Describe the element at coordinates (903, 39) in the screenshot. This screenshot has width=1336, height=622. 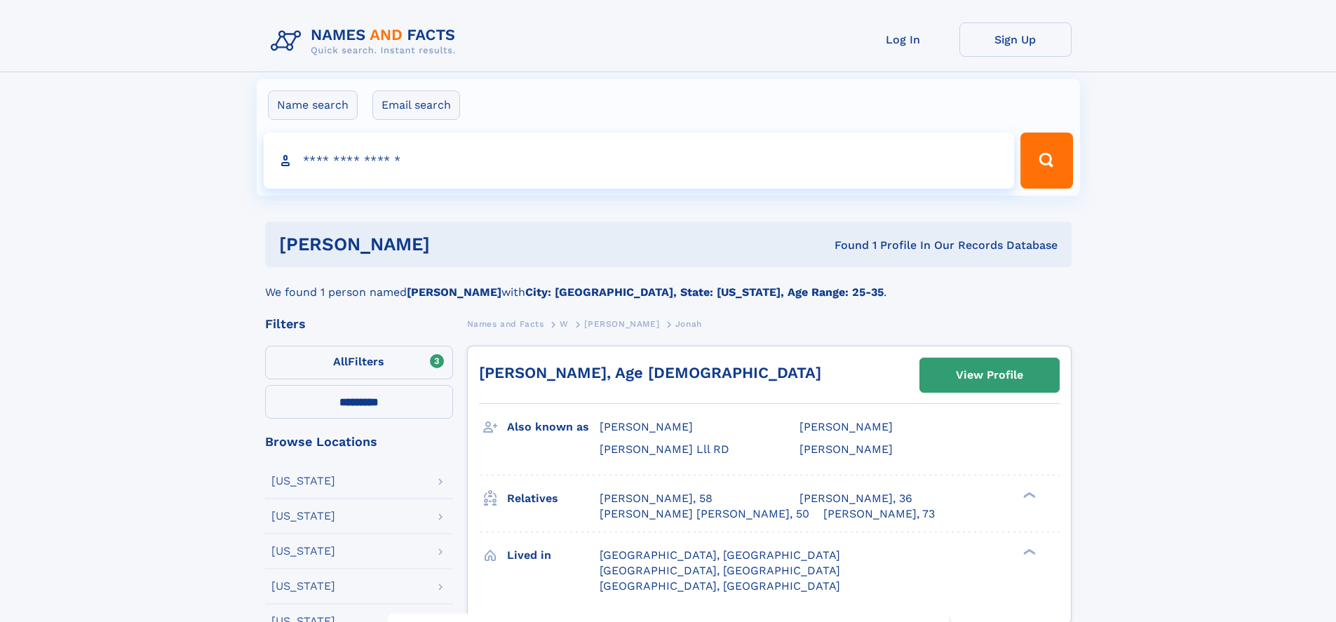
I see `a: Log In` at that location.